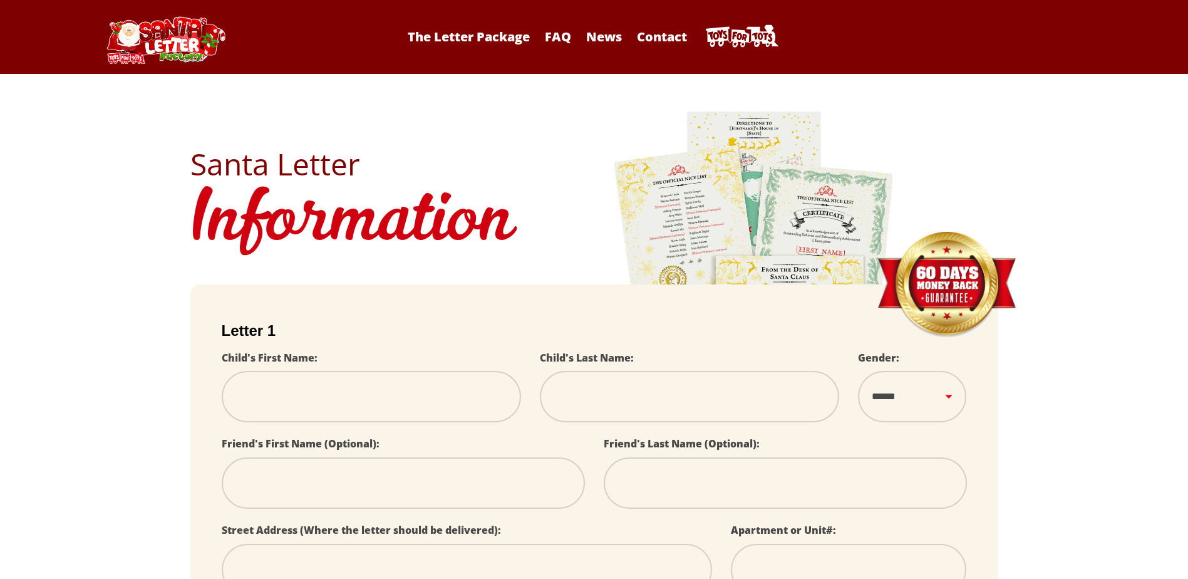 The height and width of the screenshot is (579, 1188). Describe the element at coordinates (594, 164) in the screenshot. I see `h2: Santa Letter` at that location.